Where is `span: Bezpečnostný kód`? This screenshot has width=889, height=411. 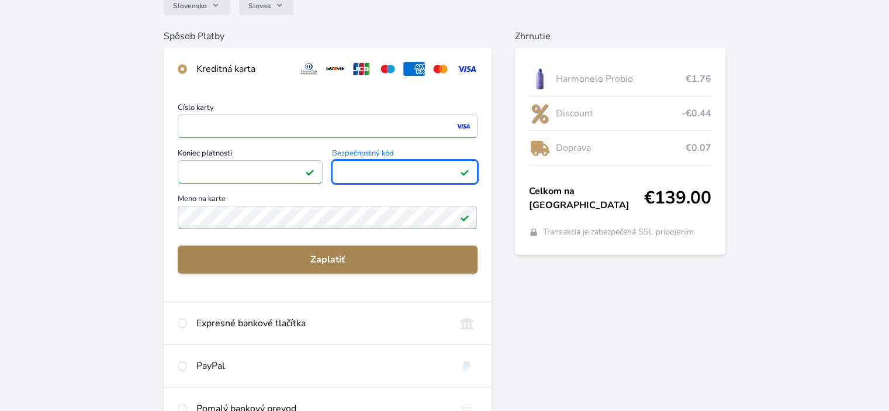
span: Bezpečnostný kód is located at coordinates (404, 155).